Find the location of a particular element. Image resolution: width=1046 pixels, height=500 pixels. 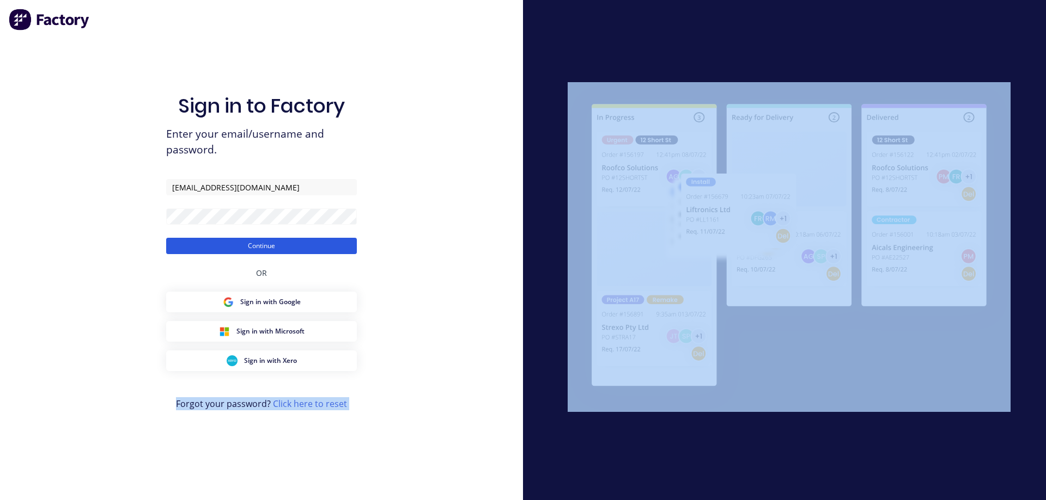

a: Click here to reset is located at coordinates (310, 404).